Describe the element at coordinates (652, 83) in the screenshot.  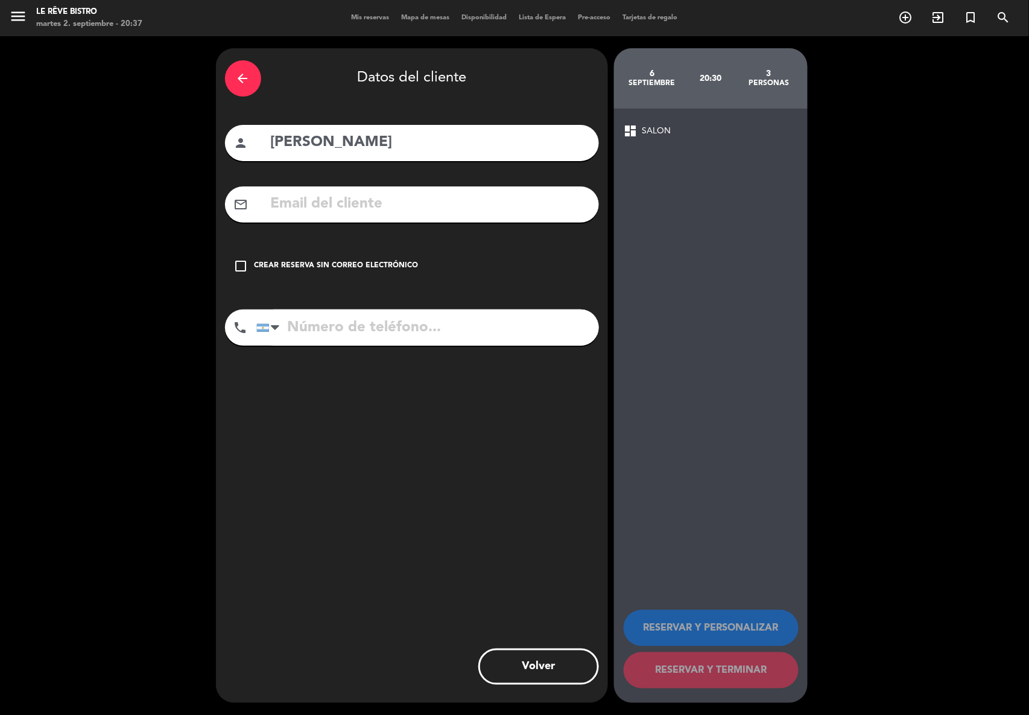
I see `div: septiembre` at that location.